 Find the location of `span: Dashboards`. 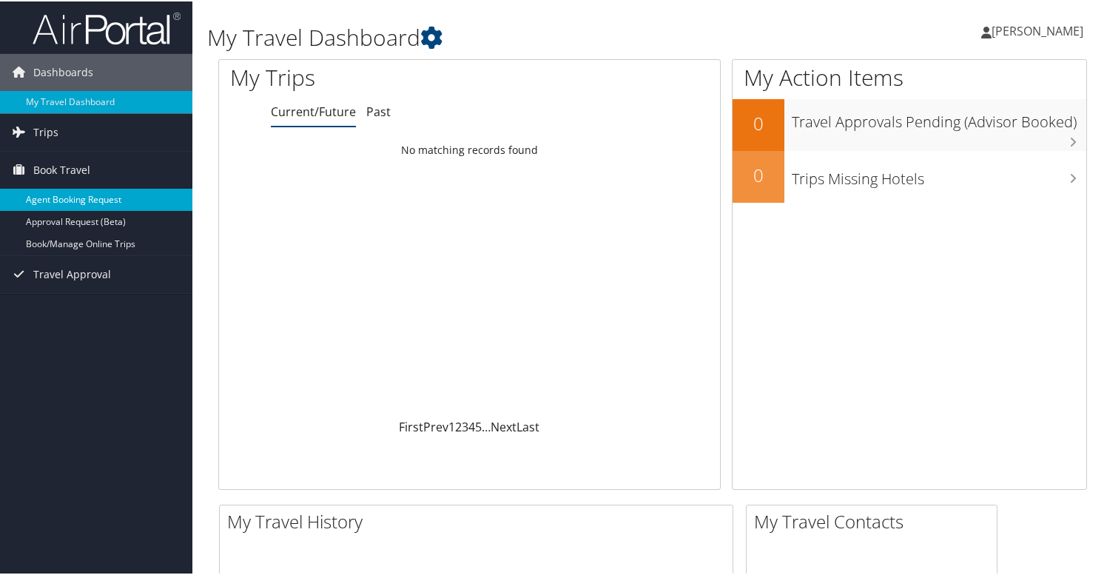

span: Dashboards is located at coordinates (63, 71).